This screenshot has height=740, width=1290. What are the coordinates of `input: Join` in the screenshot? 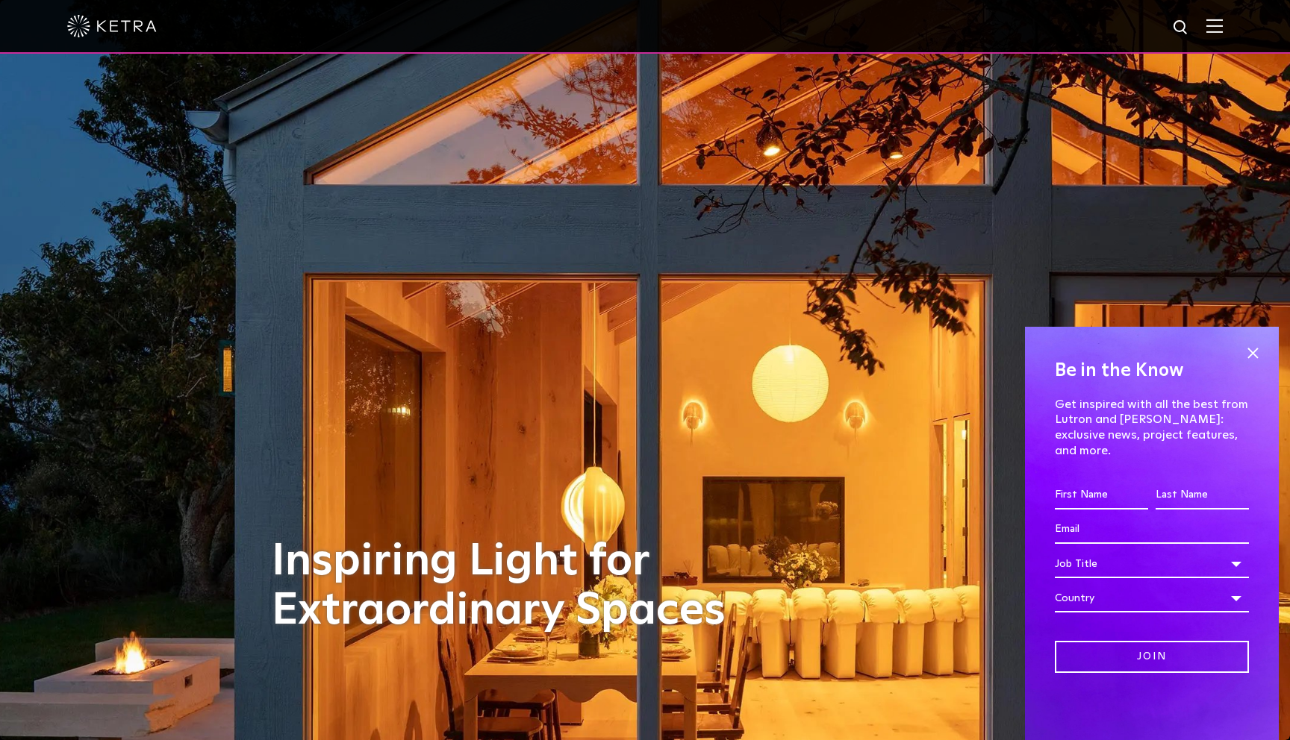 It's located at (1152, 657).